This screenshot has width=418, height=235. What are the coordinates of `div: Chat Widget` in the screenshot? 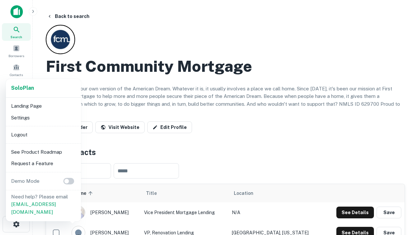 It's located at (402, 178).